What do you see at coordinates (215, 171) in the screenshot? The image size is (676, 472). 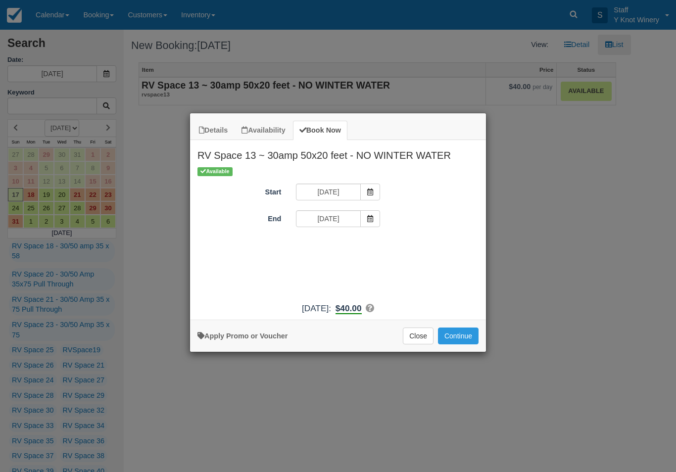 I see `span: Available` at bounding box center [215, 171].